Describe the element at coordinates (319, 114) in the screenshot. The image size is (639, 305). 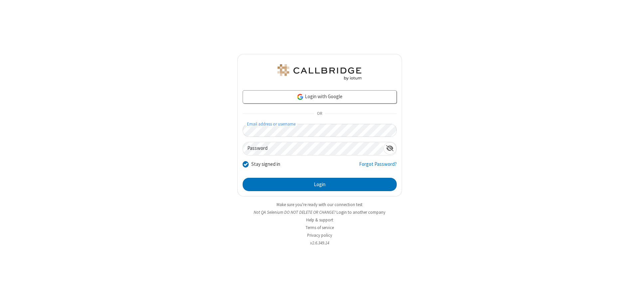
I see `span: OR` at that location.